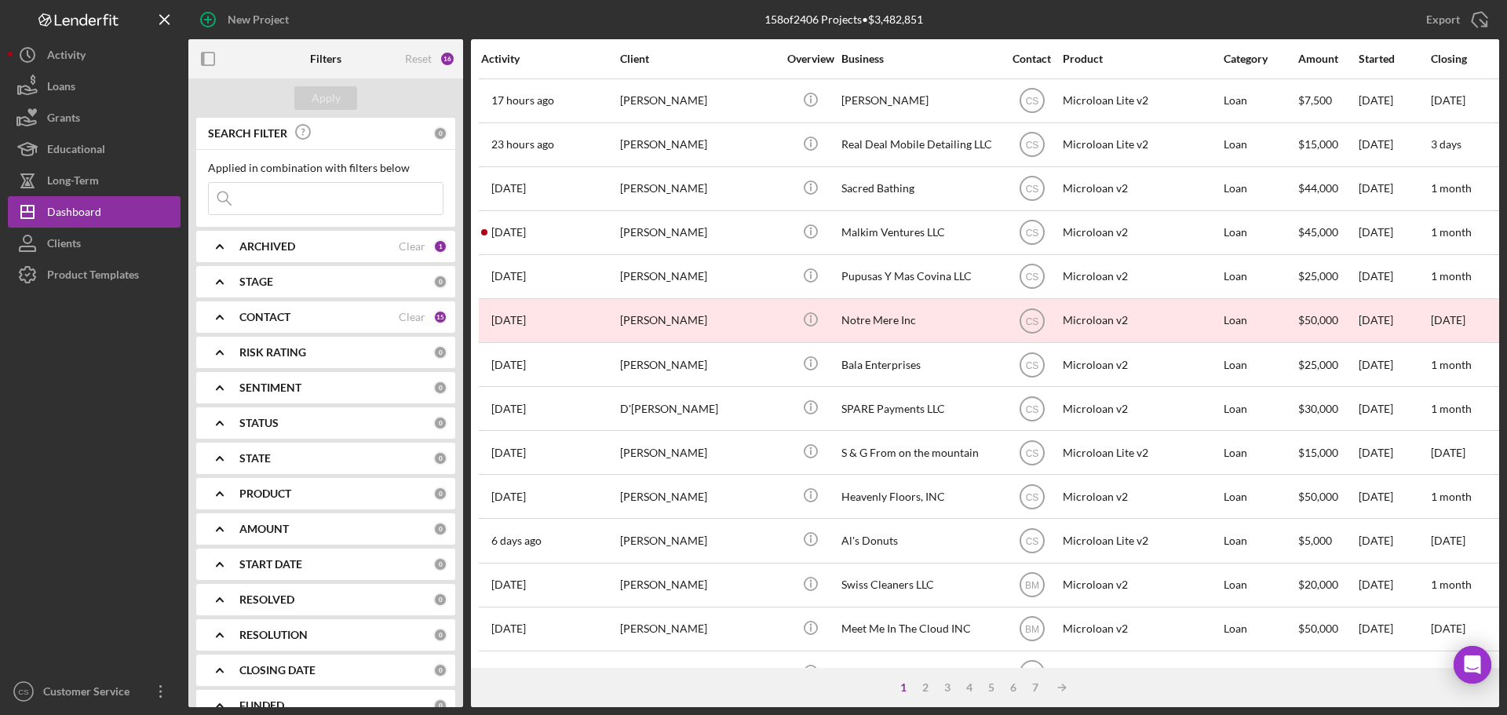  I want to click on time: 2025-08-12 17:39, so click(509, 365).